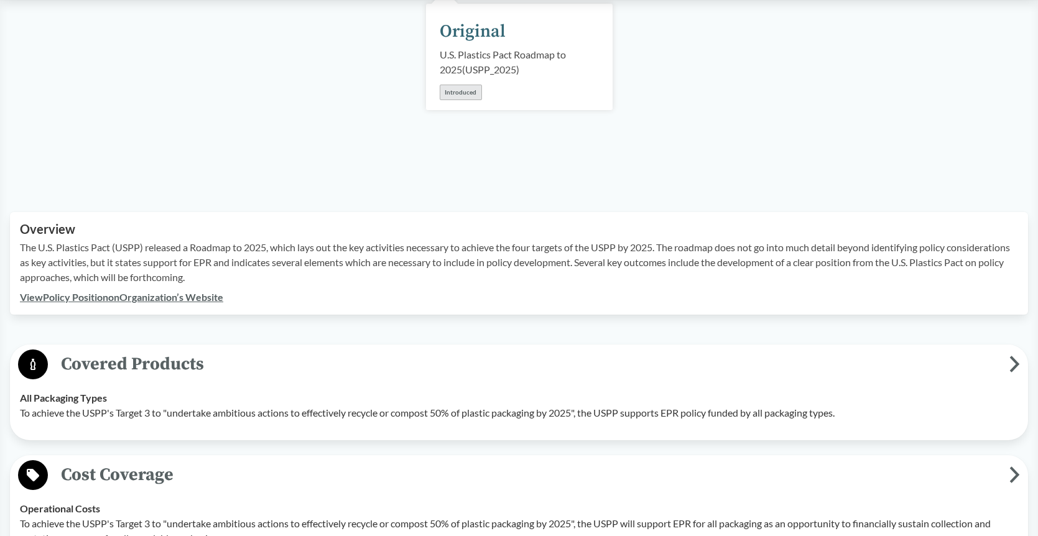 The width and height of the screenshot is (1038, 536). What do you see at coordinates (472, 32) in the screenshot?
I see `div: Original` at bounding box center [472, 32].